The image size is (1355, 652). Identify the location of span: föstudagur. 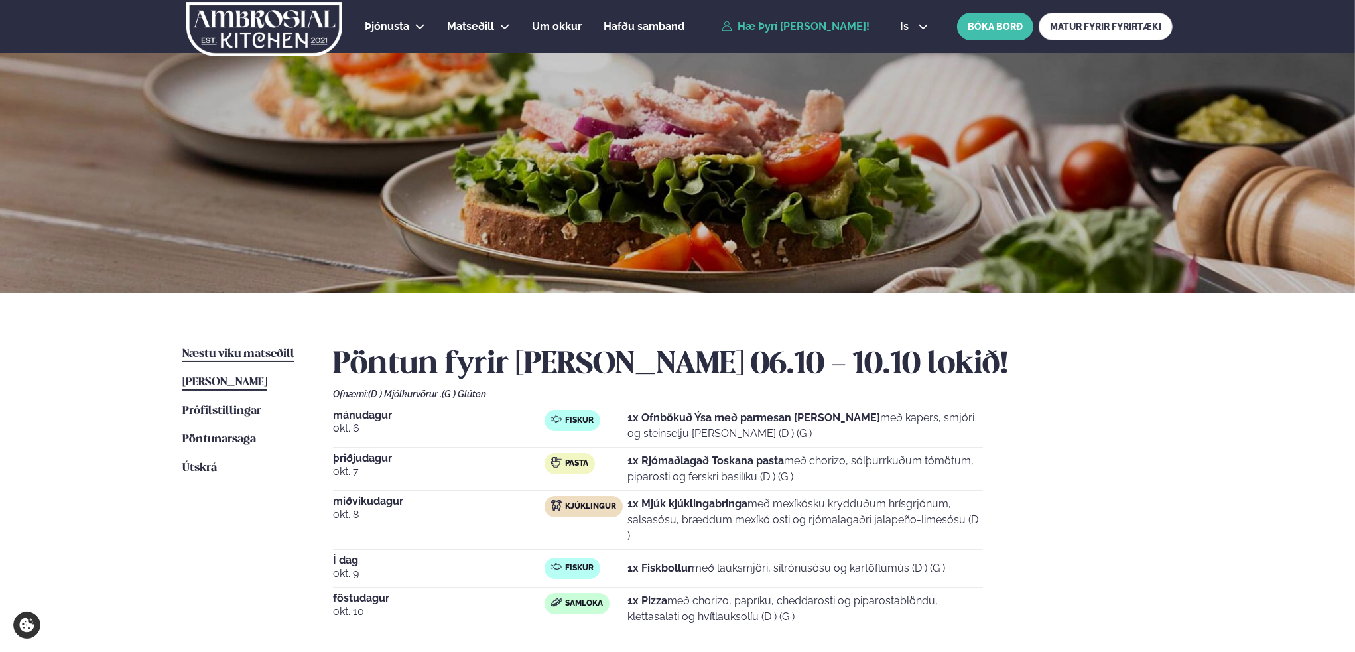
(438, 598).